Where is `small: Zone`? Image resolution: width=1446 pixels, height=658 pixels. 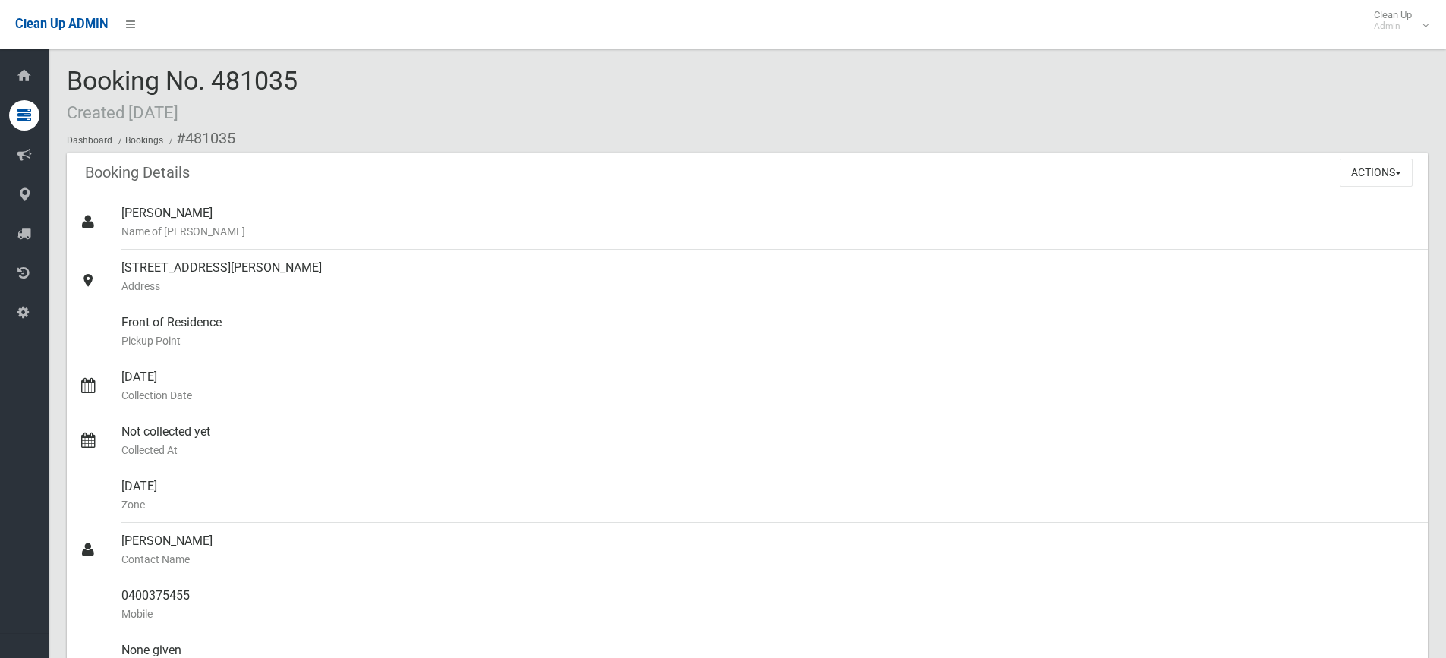 small: Zone is located at coordinates (768, 505).